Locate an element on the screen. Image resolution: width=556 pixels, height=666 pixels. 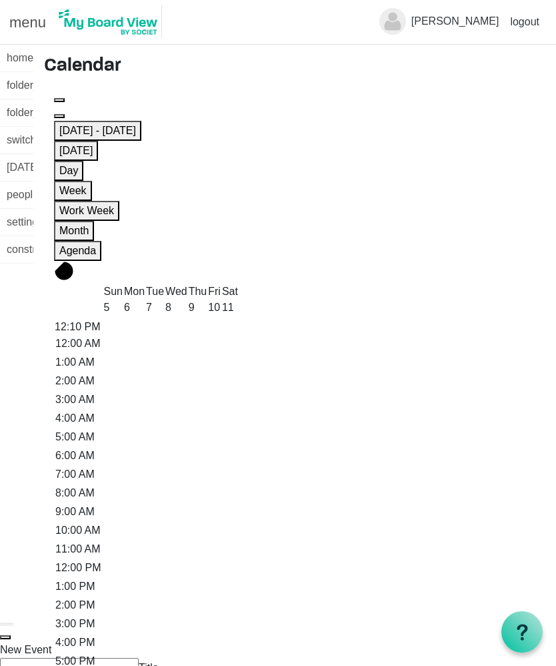
button: Month is located at coordinates (74, 231).